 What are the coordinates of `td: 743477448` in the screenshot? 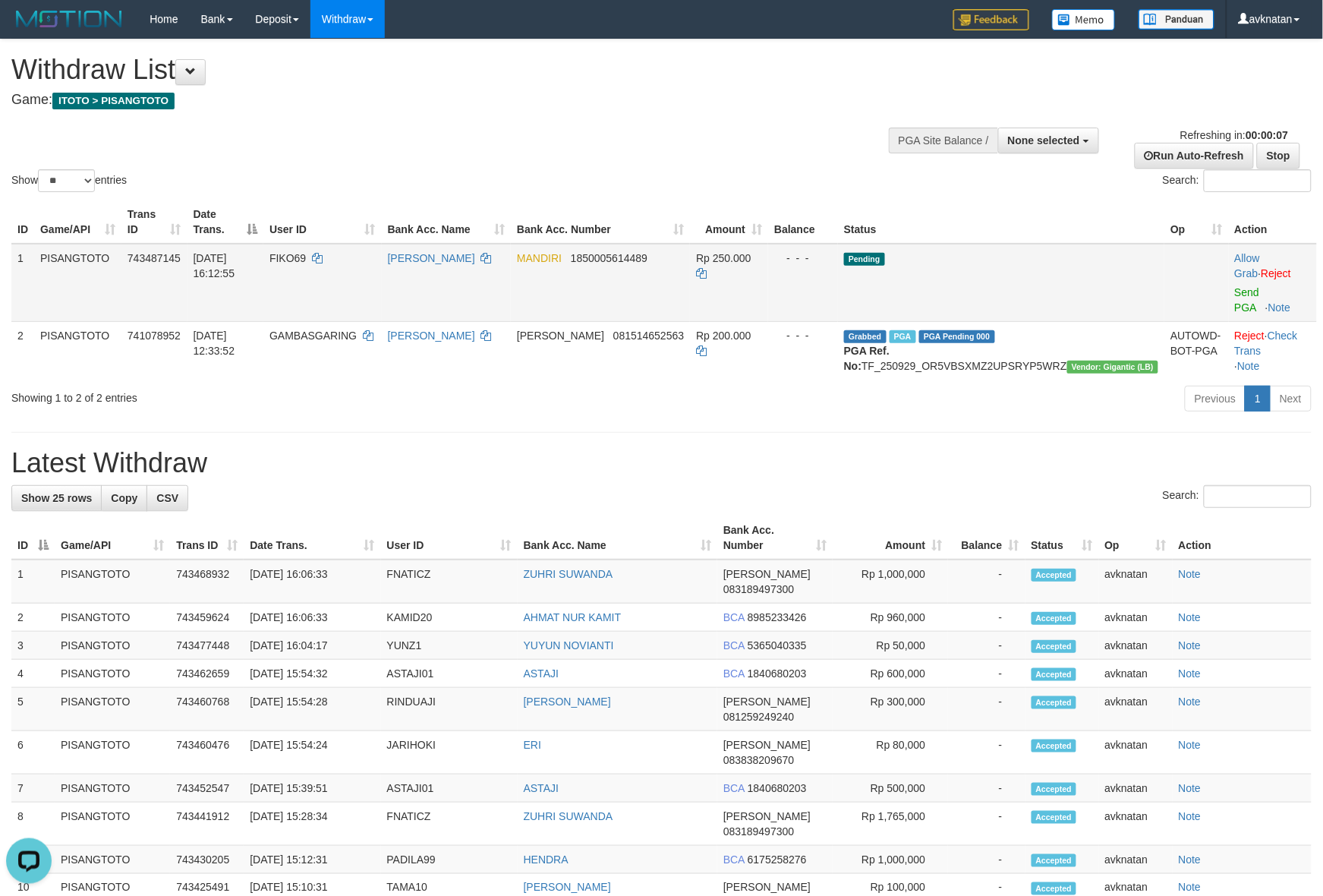 It's located at (206, 646).